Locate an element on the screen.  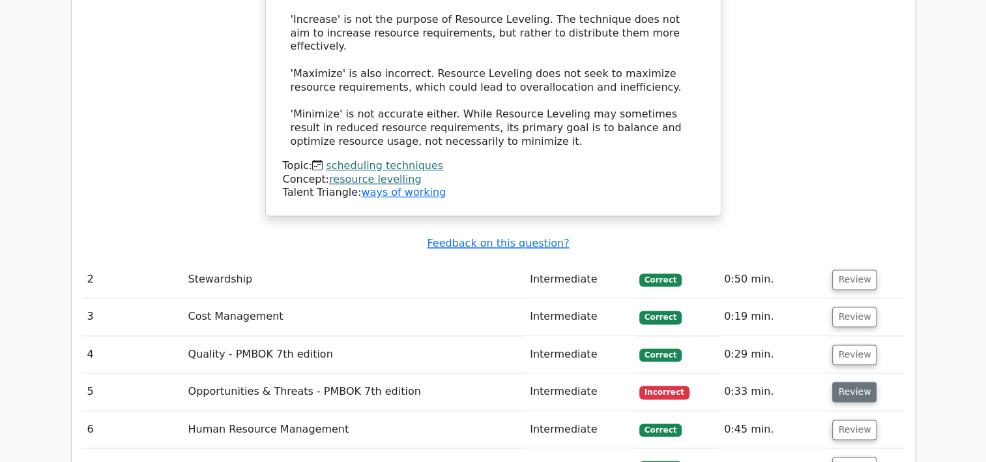
a: ways of working is located at coordinates (403, 192).